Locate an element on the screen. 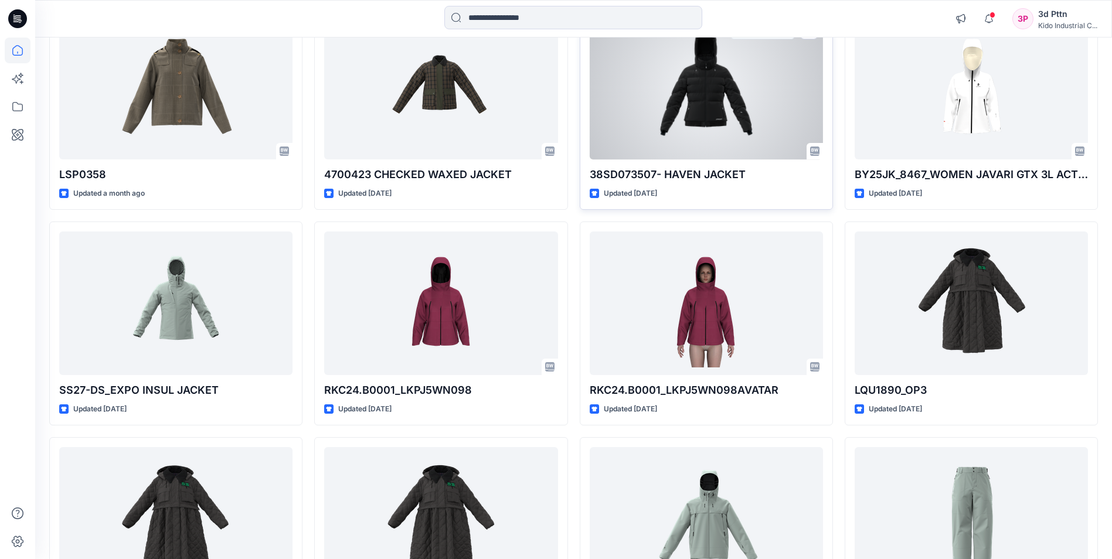  a: RKC24.B0001_LKPJ5WN098AVATAR is located at coordinates (706, 303).